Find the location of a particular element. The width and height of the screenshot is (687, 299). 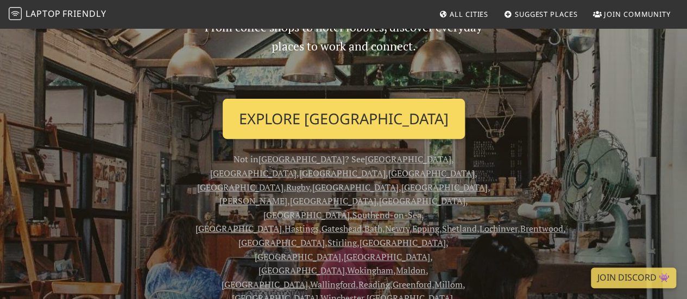

span: Suggest Places is located at coordinates (546, 14).